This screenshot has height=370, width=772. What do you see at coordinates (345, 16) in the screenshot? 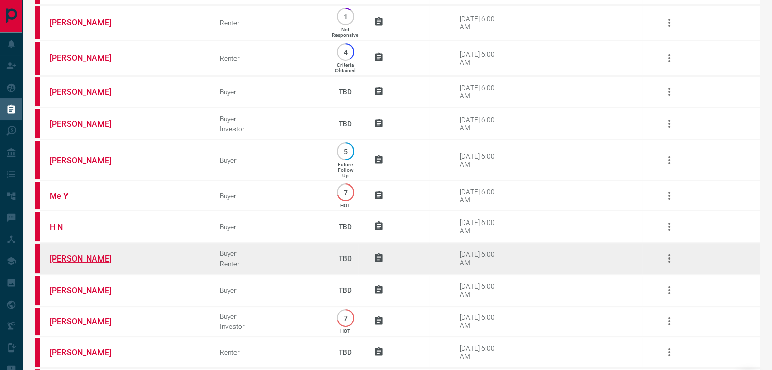
I see `p: 1` at bounding box center [345, 16].